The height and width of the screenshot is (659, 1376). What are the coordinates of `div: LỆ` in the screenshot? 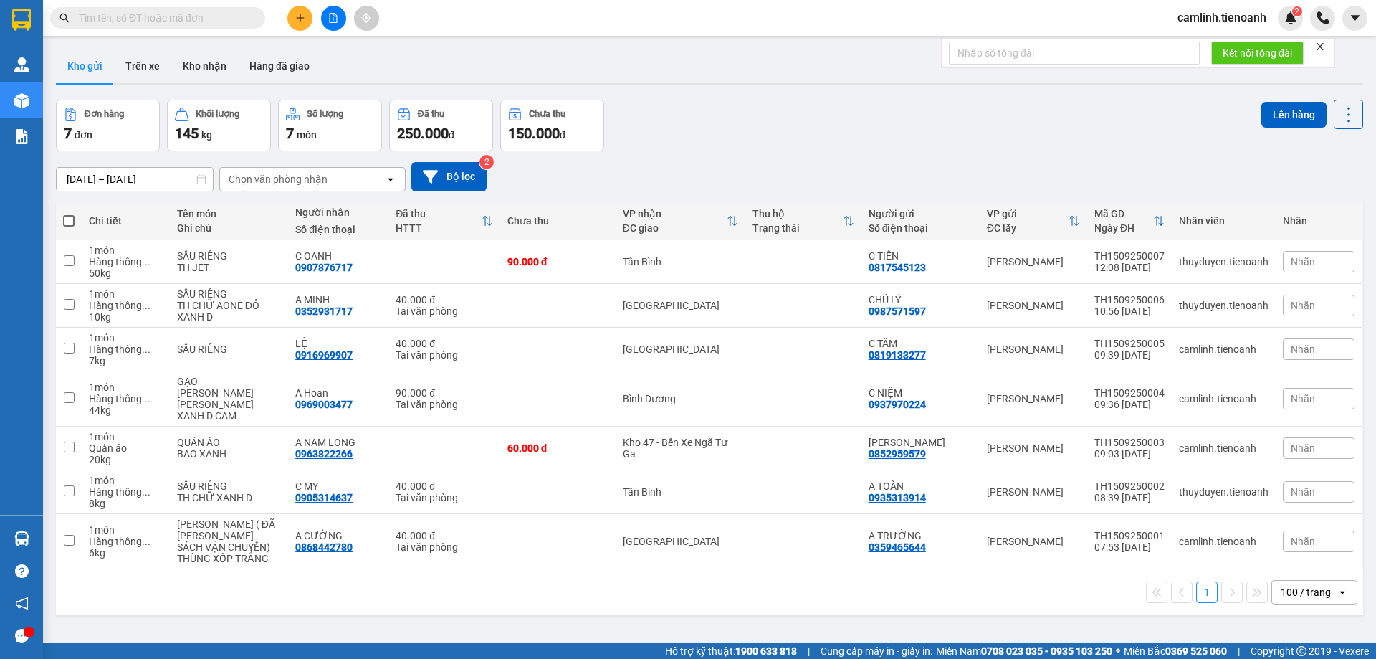 It's located at (338, 343).